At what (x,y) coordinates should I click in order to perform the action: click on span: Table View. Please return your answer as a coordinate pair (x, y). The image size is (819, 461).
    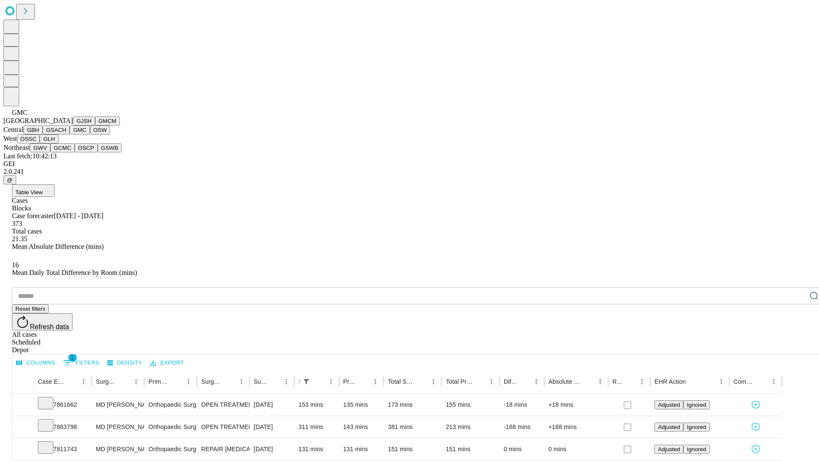
    Looking at the image, I should click on (29, 192).